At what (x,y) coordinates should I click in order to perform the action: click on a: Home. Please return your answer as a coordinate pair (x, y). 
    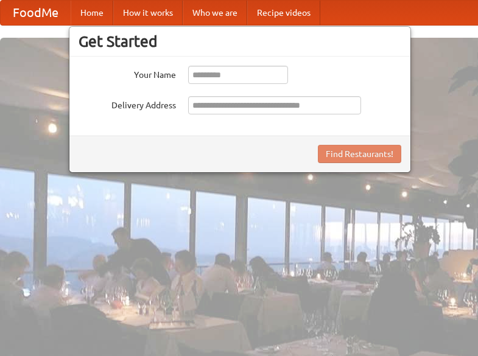
    Looking at the image, I should click on (92, 13).